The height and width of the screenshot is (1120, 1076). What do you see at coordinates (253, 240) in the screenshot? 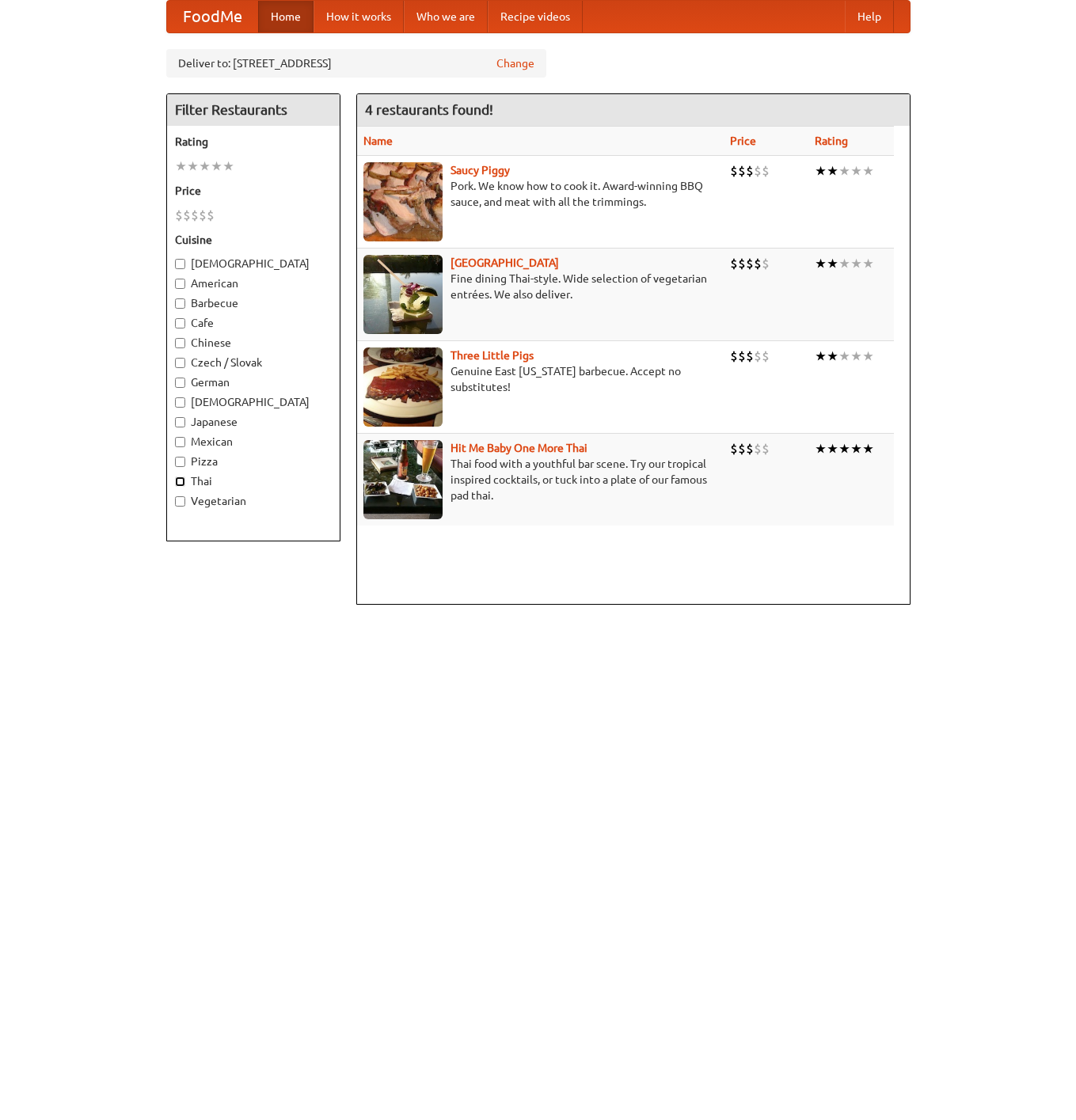
I see `h5: Cuisine` at bounding box center [253, 240].